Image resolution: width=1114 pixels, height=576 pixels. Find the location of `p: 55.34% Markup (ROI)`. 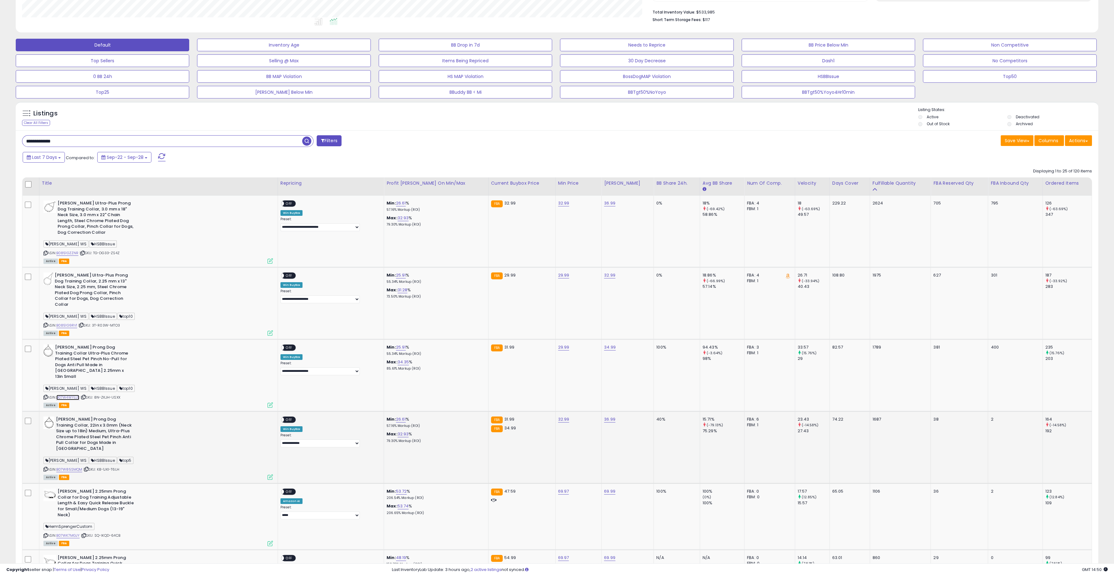

p: 55.34% Markup (ROI) is located at coordinates (435, 354).